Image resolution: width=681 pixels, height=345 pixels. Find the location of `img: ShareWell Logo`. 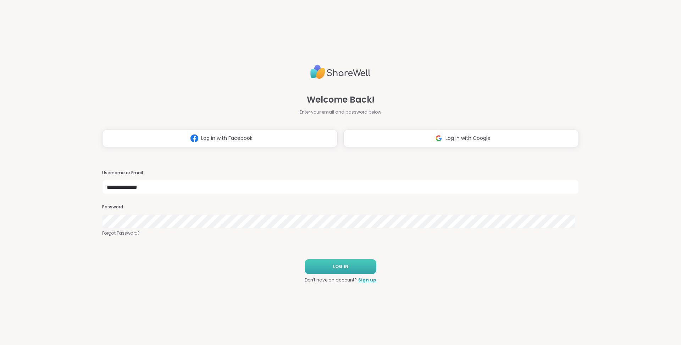

img: ShareWell Logo is located at coordinates (340, 72).